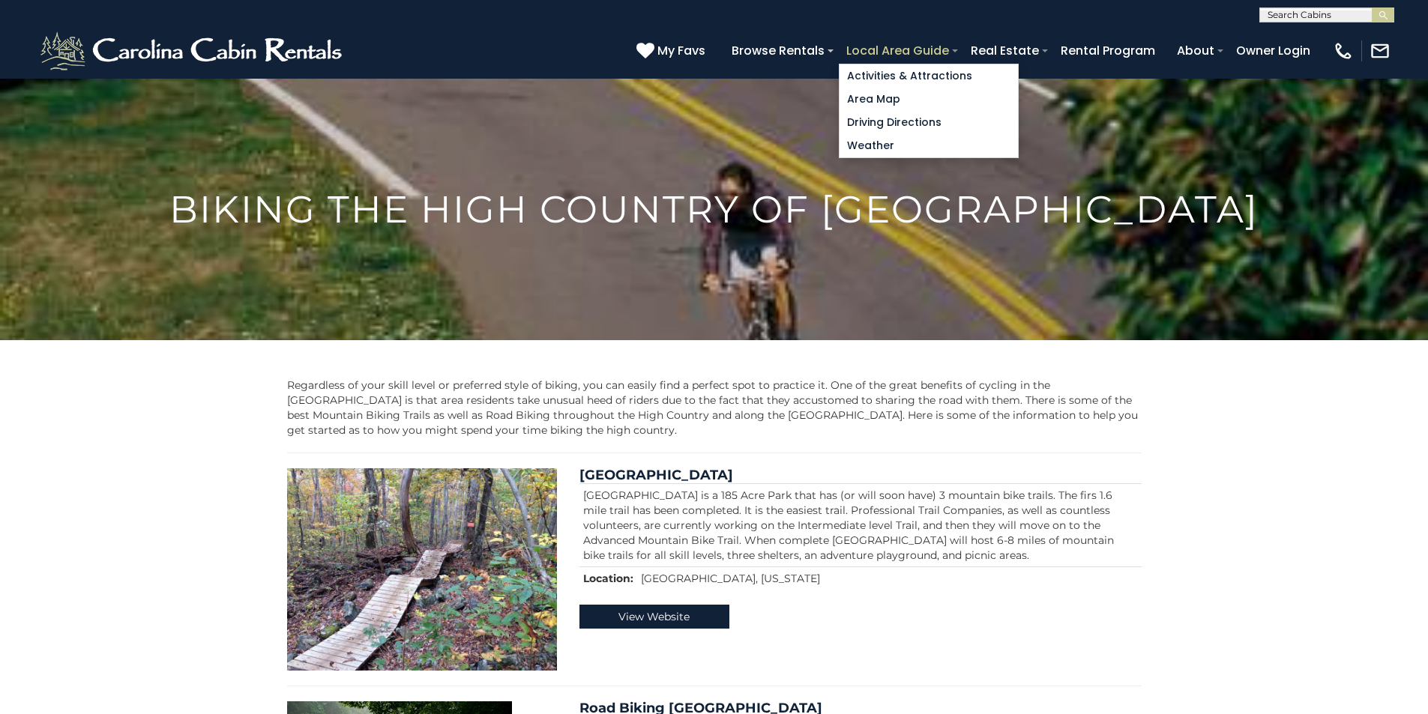 The width and height of the screenshot is (1428, 714). What do you see at coordinates (672, 51) in the screenshot?
I see `a: My Favs` at bounding box center [672, 51].